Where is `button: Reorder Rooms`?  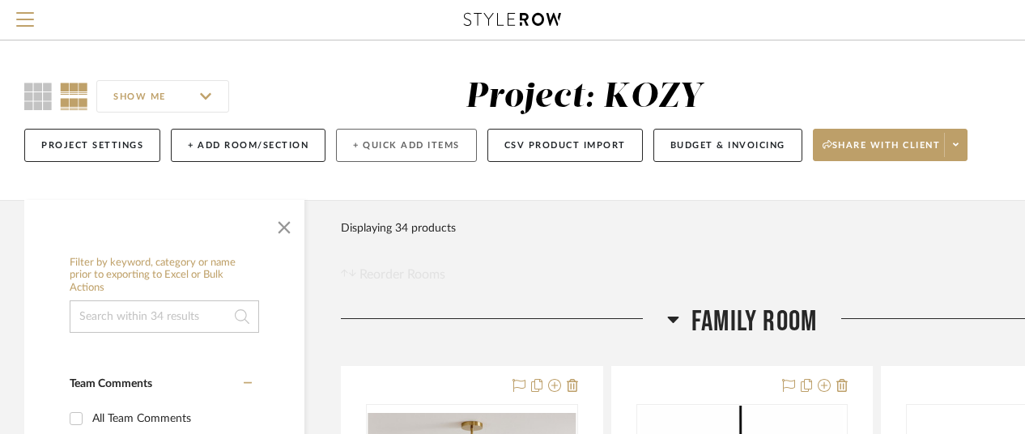 button: Reorder Rooms is located at coordinates (393, 274).